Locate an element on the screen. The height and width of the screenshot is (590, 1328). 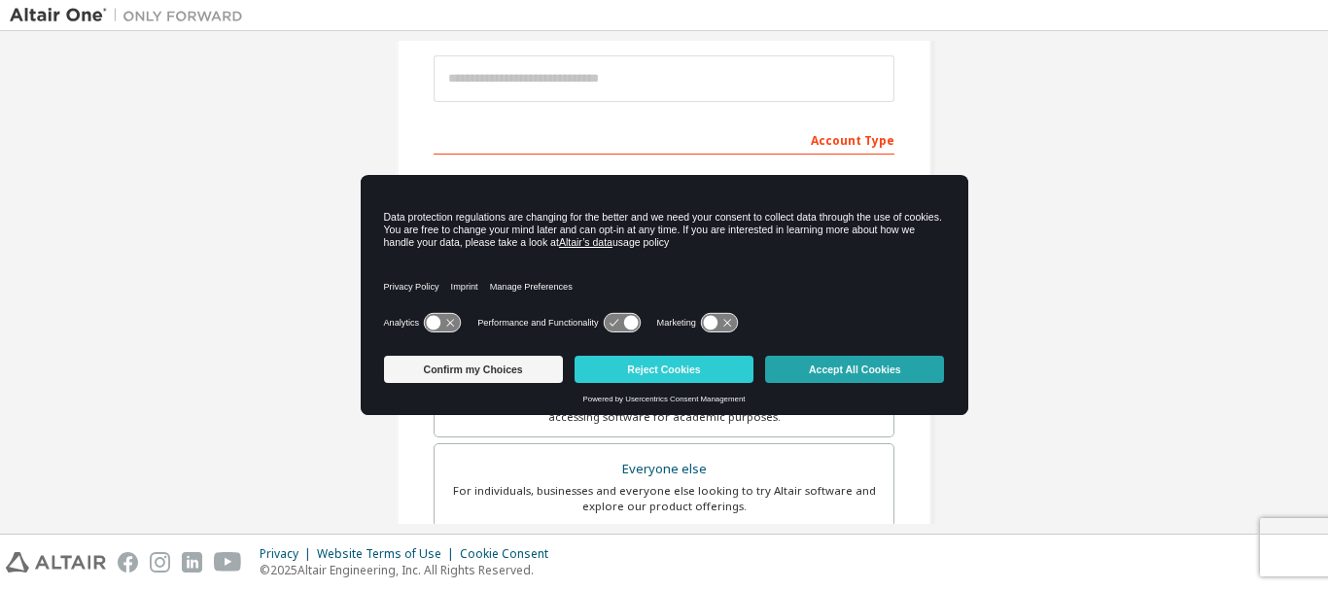
img: Altair One is located at coordinates (131, 16).